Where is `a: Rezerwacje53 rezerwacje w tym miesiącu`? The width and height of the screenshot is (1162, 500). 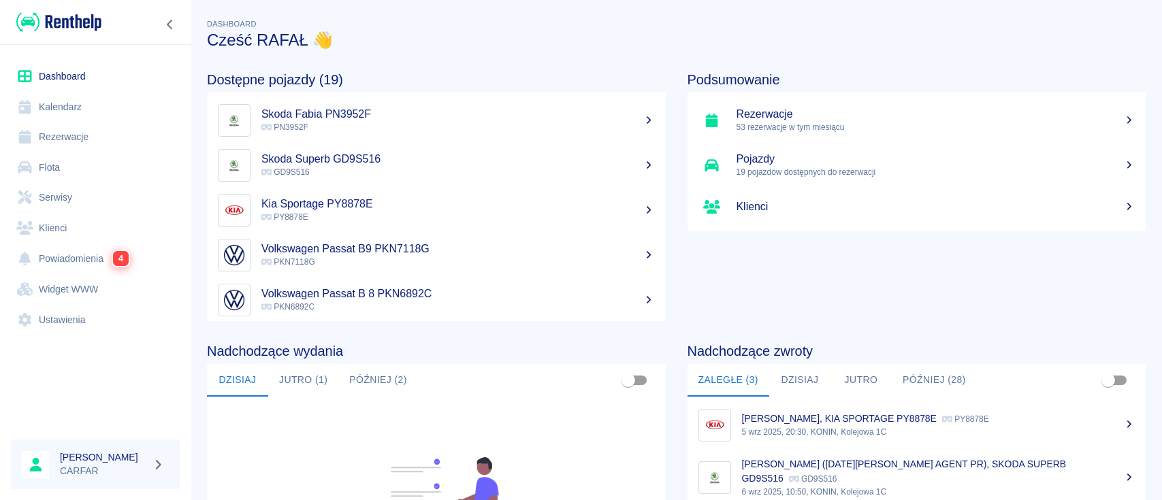
a: Rezerwacje53 rezerwacje w tym miesiącu is located at coordinates (917, 120).